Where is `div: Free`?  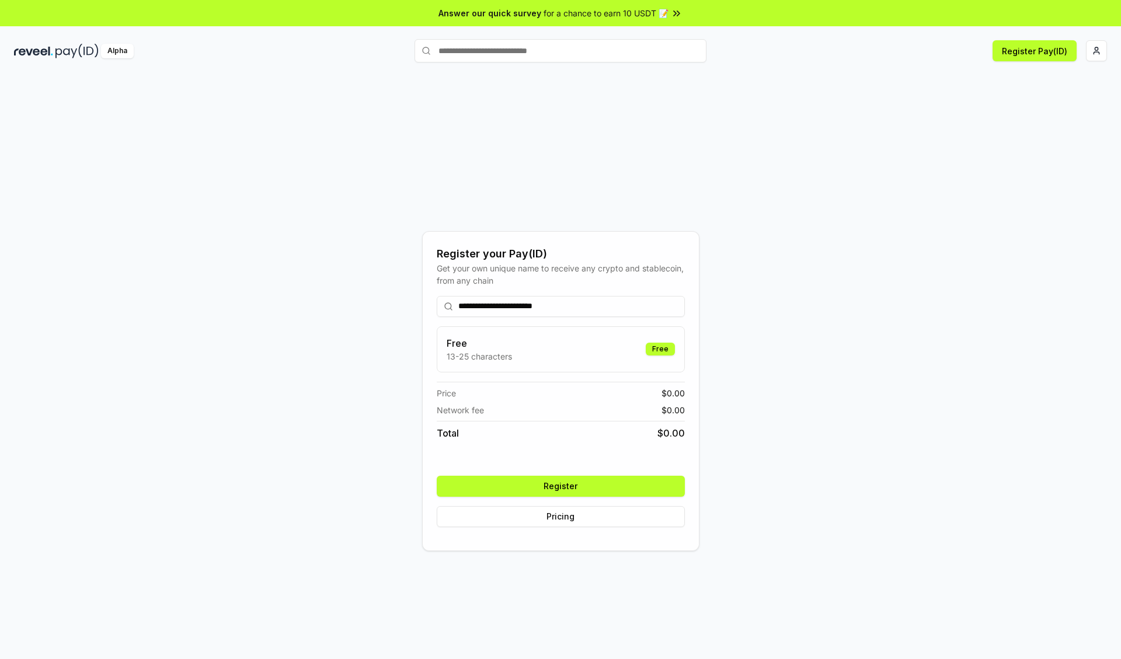 div: Free is located at coordinates (660, 349).